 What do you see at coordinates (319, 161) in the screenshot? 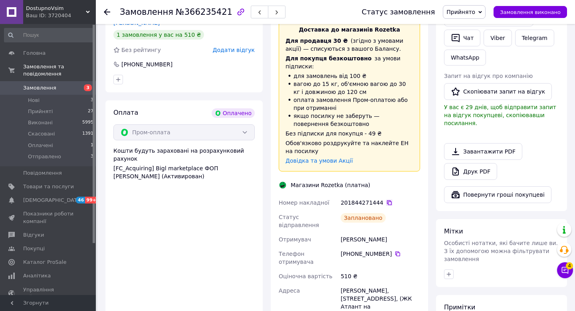
I see `a: Довідка та умови Акції` at bounding box center [319, 161].